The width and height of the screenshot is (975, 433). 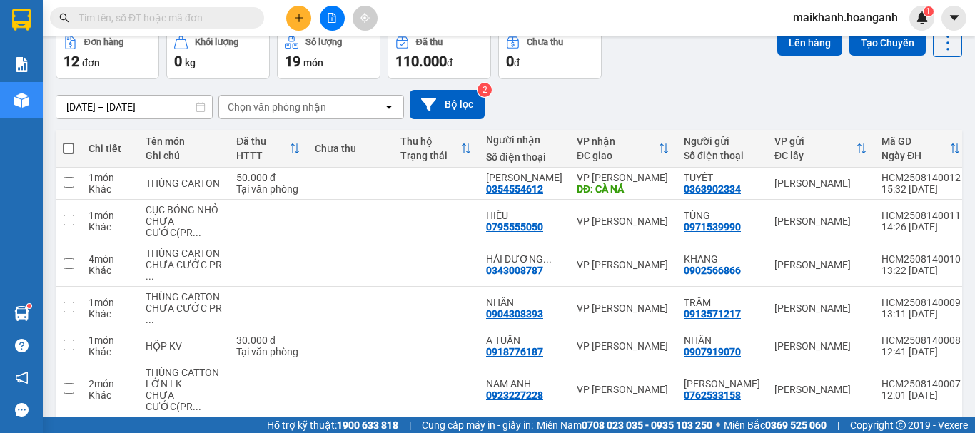 What do you see at coordinates (922, 18) in the screenshot?
I see `img: icon-new-feature` at bounding box center [922, 18].